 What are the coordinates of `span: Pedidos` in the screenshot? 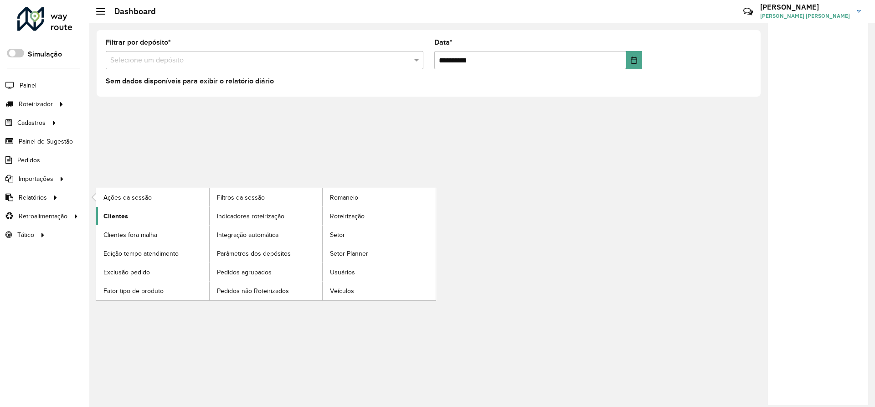 It's located at (29, 160).